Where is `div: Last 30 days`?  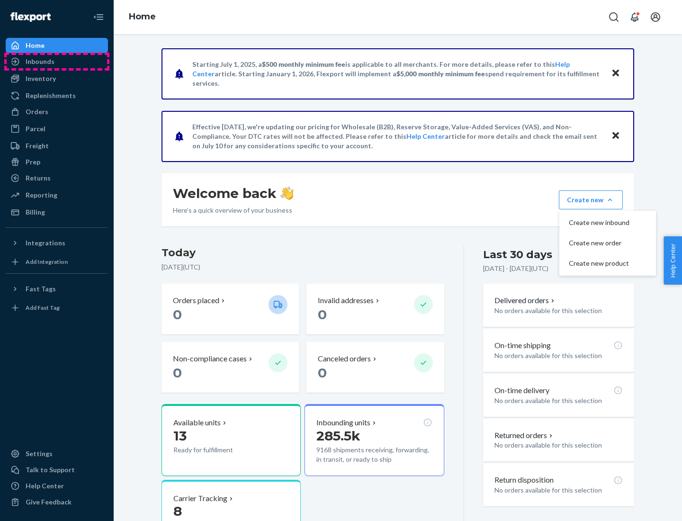 div: Last 30 days is located at coordinates (517, 254).